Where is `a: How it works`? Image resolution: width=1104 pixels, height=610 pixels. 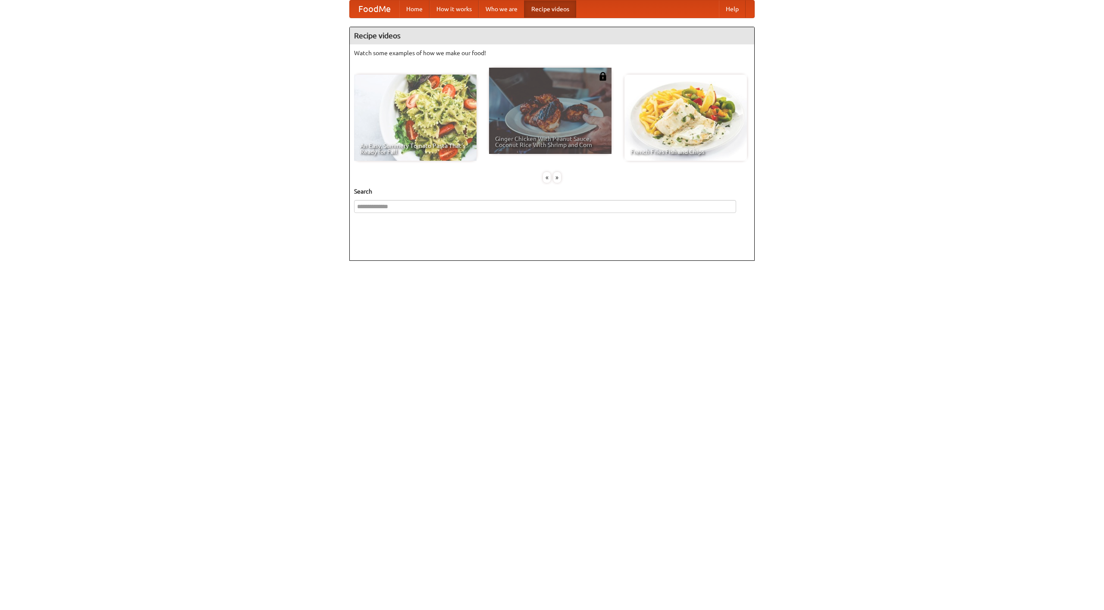
a: How it works is located at coordinates (454, 9).